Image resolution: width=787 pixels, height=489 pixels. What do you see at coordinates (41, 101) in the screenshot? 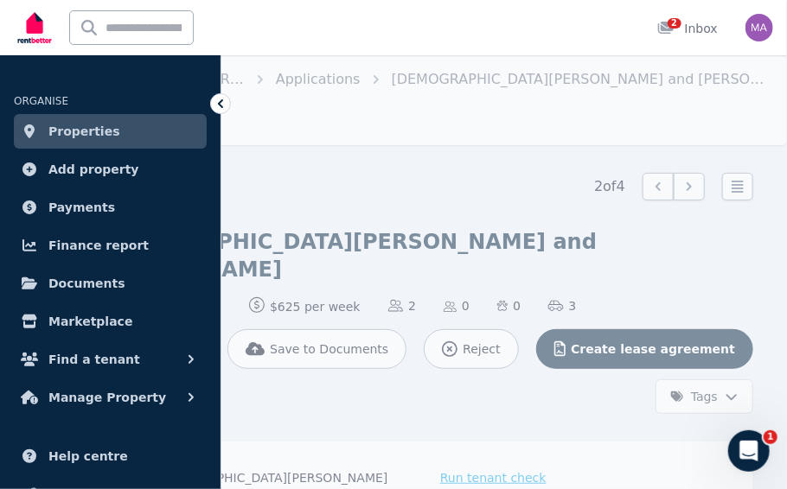
I see `span: ORGANISE` at bounding box center [41, 101].